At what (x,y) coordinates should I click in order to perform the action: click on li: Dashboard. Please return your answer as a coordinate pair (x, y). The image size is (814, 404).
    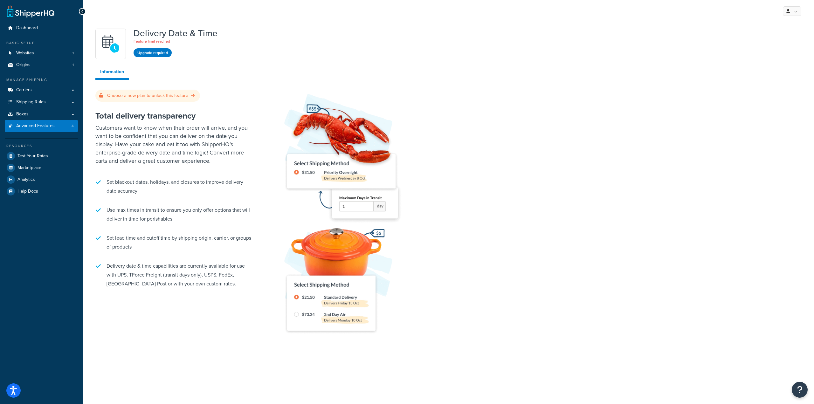
    Looking at the image, I should click on (41, 28).